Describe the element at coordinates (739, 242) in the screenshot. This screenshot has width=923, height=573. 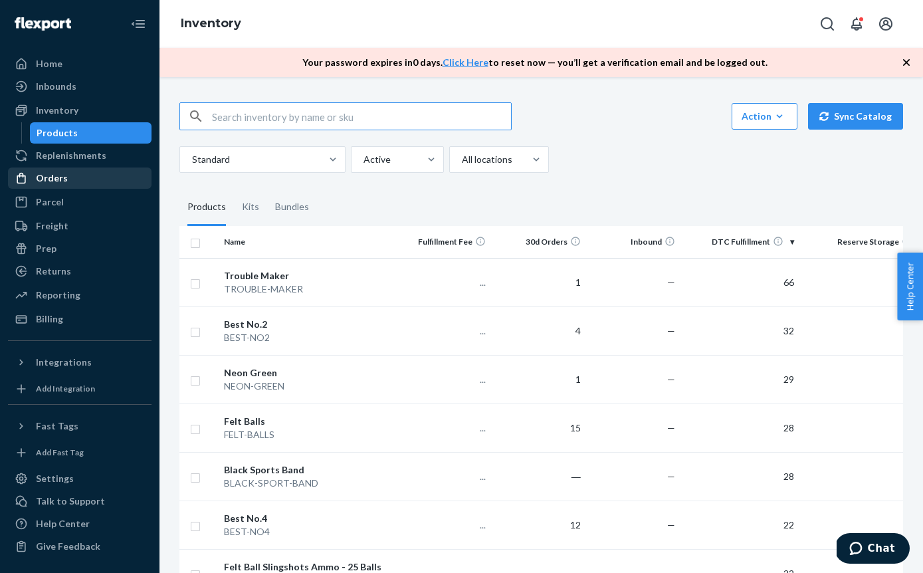
I see `th: DTC Fulfillment` at that location.